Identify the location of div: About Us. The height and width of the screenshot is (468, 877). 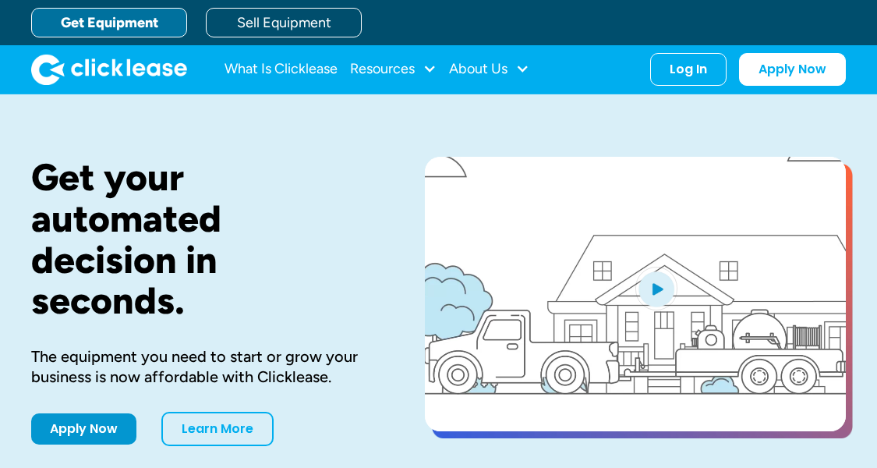
(489, 69).